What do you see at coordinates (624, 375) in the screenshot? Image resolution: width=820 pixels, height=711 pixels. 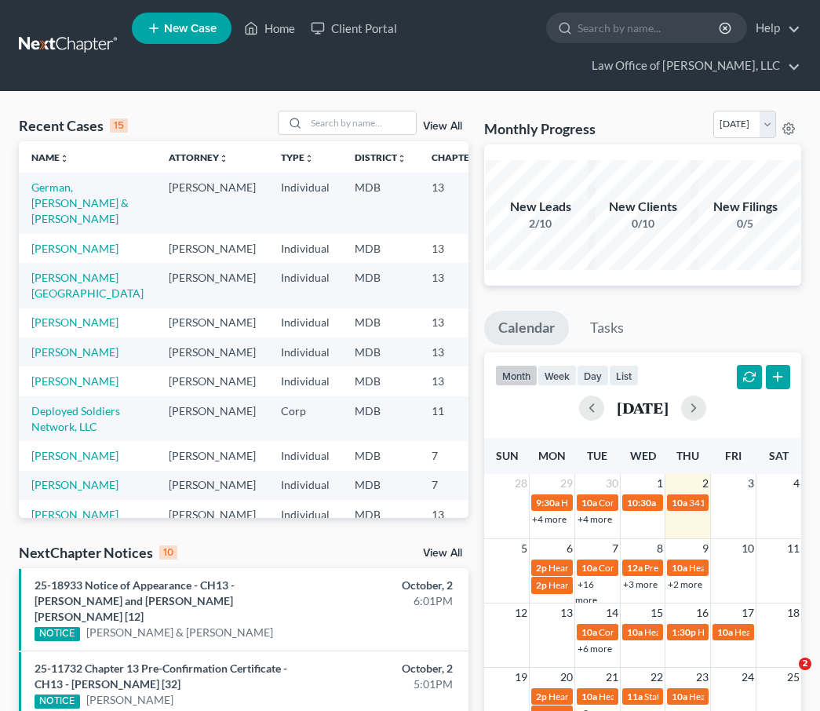 I see `button: list` at bounding box center [624, 375].